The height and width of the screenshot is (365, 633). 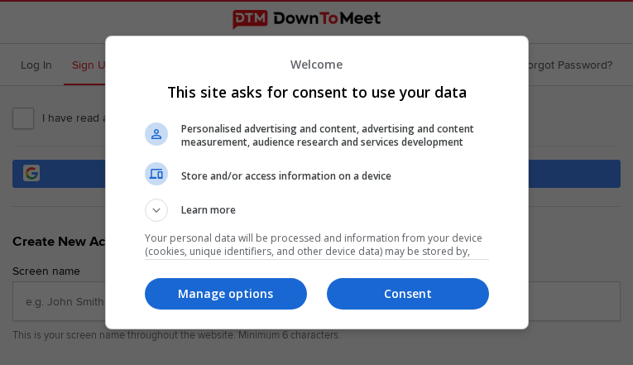 I want to click on p: Manage options, so click(x=226, y=294).